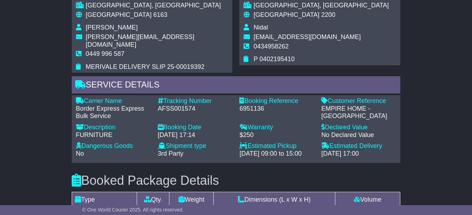 This screenshot has height=215, width=472. Describe the element at coordinates (271, 46) in the screenshot. I see `span: 0434958262` at that location.